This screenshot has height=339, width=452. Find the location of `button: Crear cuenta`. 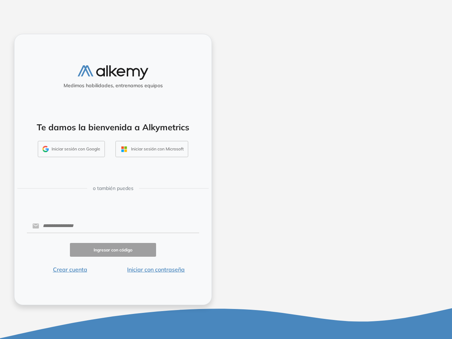

button: Crear cuenta is located at coordinates (70, 269).